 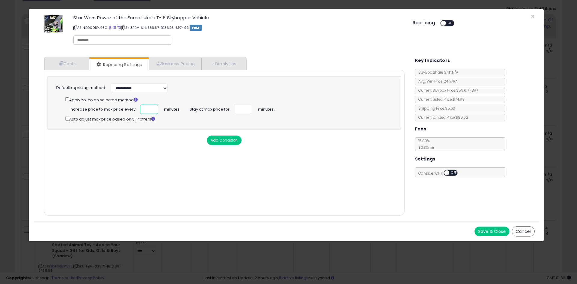 I want to click on button: Cancel, so click(x=523, y=231).